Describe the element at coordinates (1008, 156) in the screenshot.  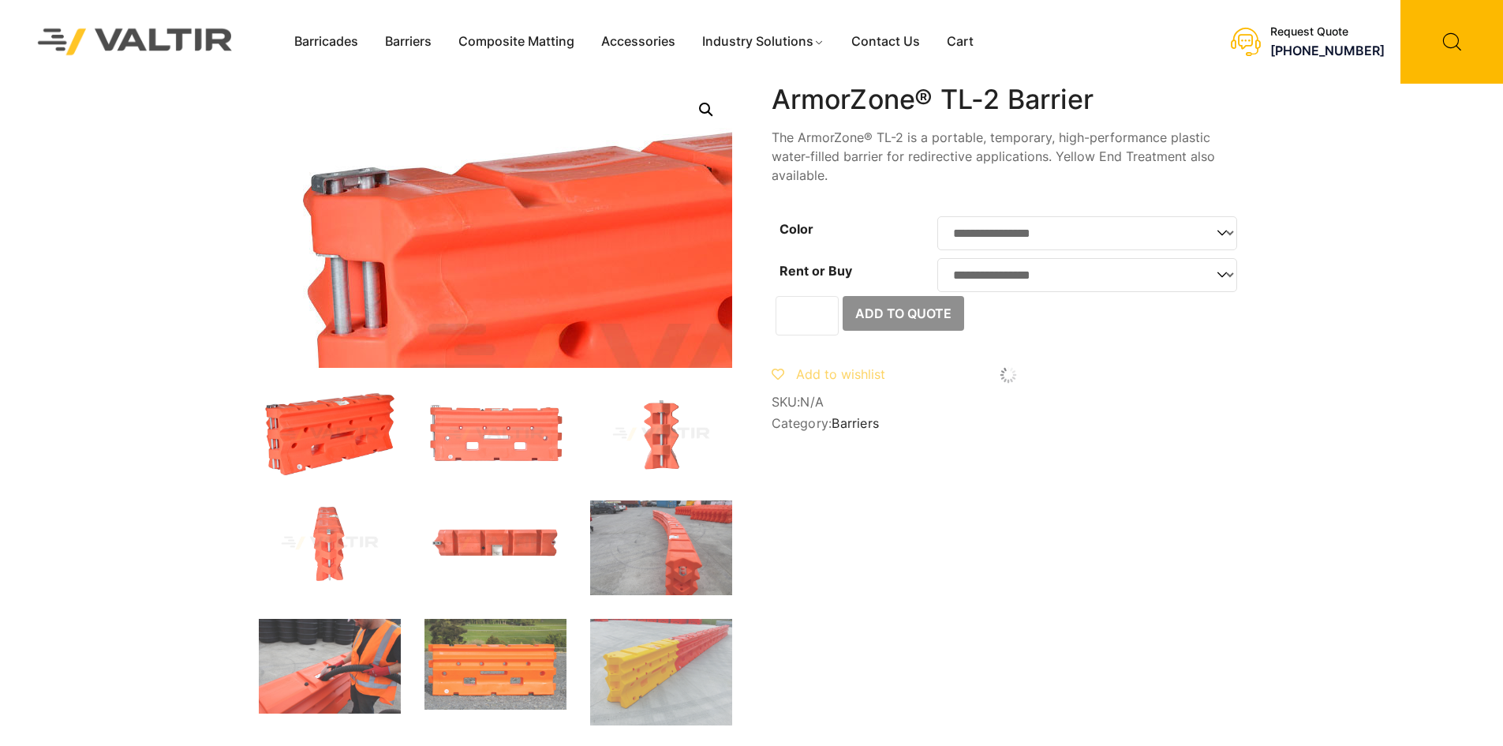
I see `p: The ArmorZone® TL-2 is a portable, temporary, high-performance plastic water-filled barrier for r...` at that location.